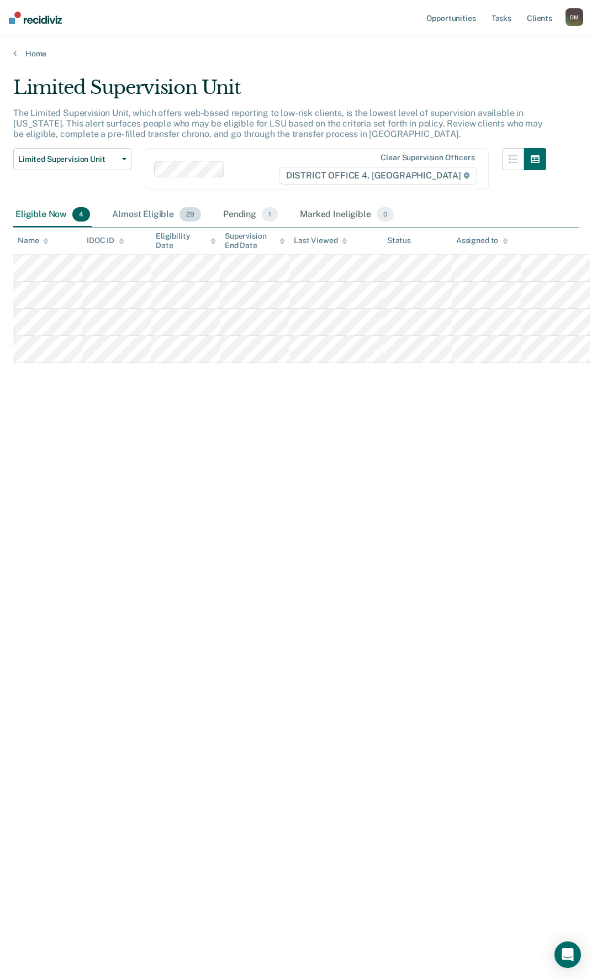 The height and width of the screenshot is (979, 592). What do you see at coordinates (347, 215) in the screenshot?
I see `div: Marked Ineligible0` at bounding box center [347, 215].